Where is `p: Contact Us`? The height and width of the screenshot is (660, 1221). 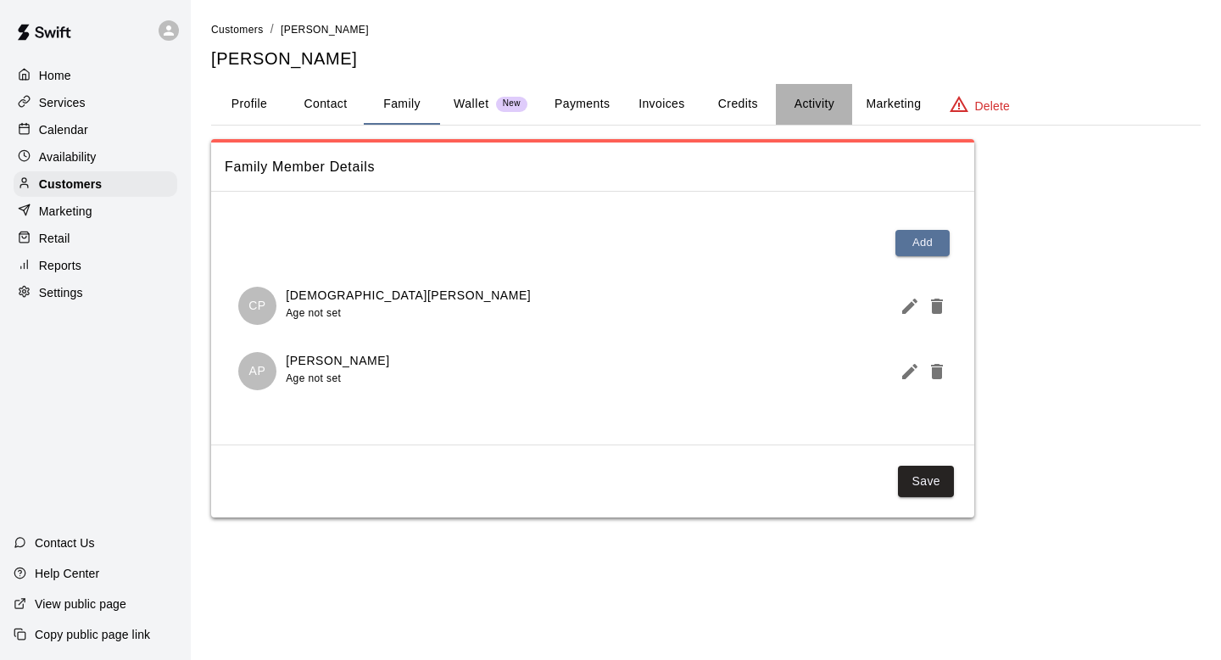 p: Contact Us is located at coordinates (64, 543).